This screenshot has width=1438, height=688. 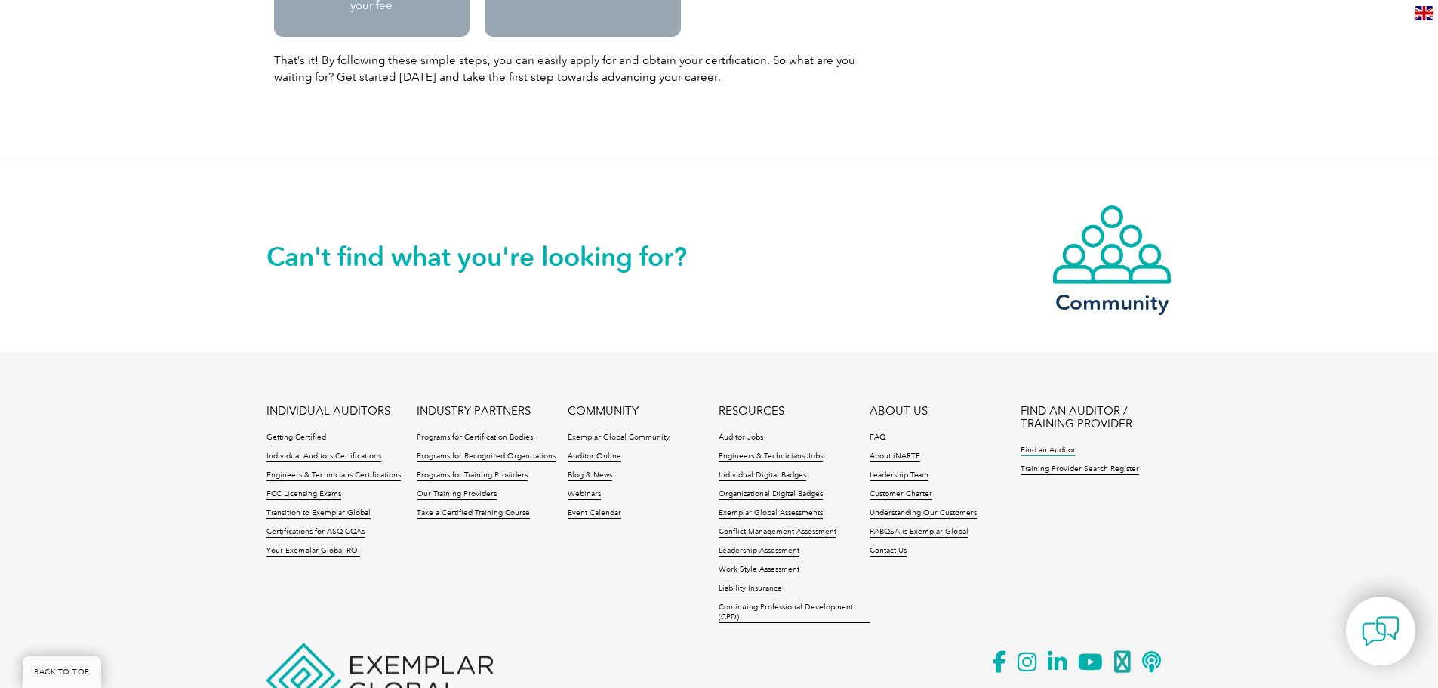 What do you see at coordinates (318, 513) in the screenshot?
I see `a: Transition to Exemplar Global` at bounding box center [318, 513].